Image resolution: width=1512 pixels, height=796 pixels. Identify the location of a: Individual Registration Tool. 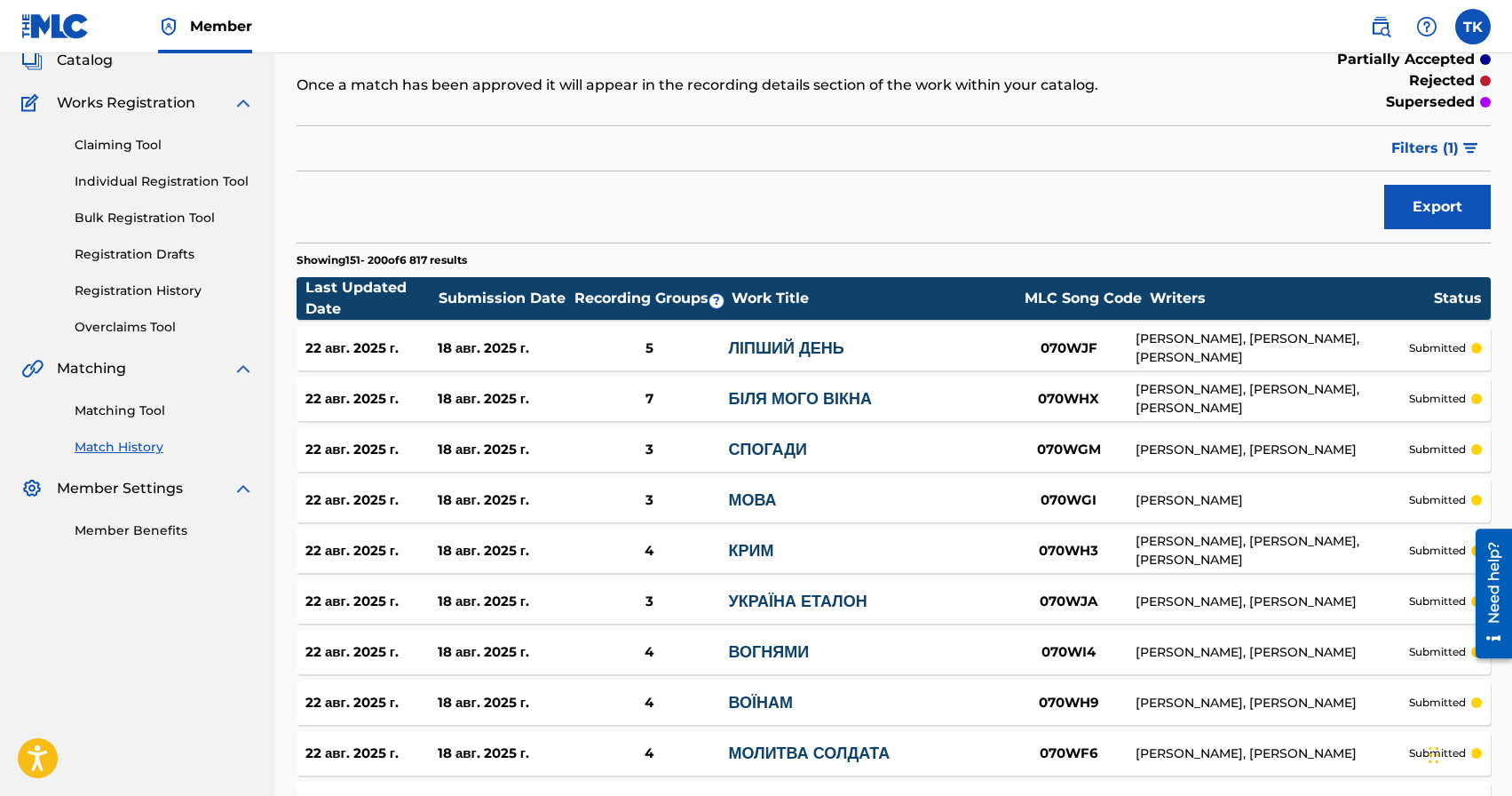
(164, 181).